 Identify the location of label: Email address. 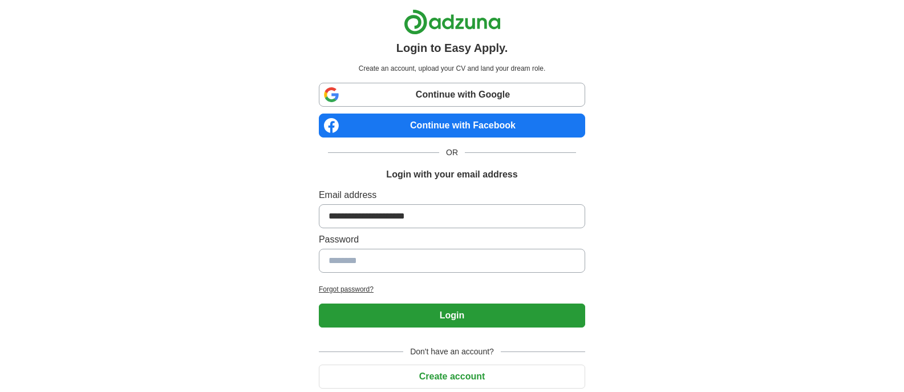
(452, 195).